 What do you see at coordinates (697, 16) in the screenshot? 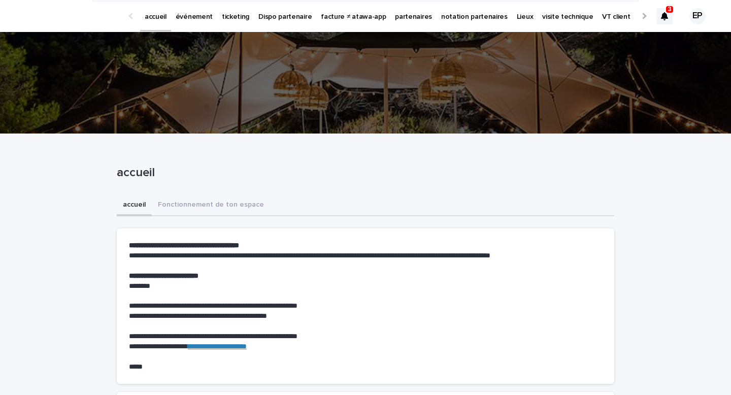
I see `div: EP` at bounding box center [697, 16].